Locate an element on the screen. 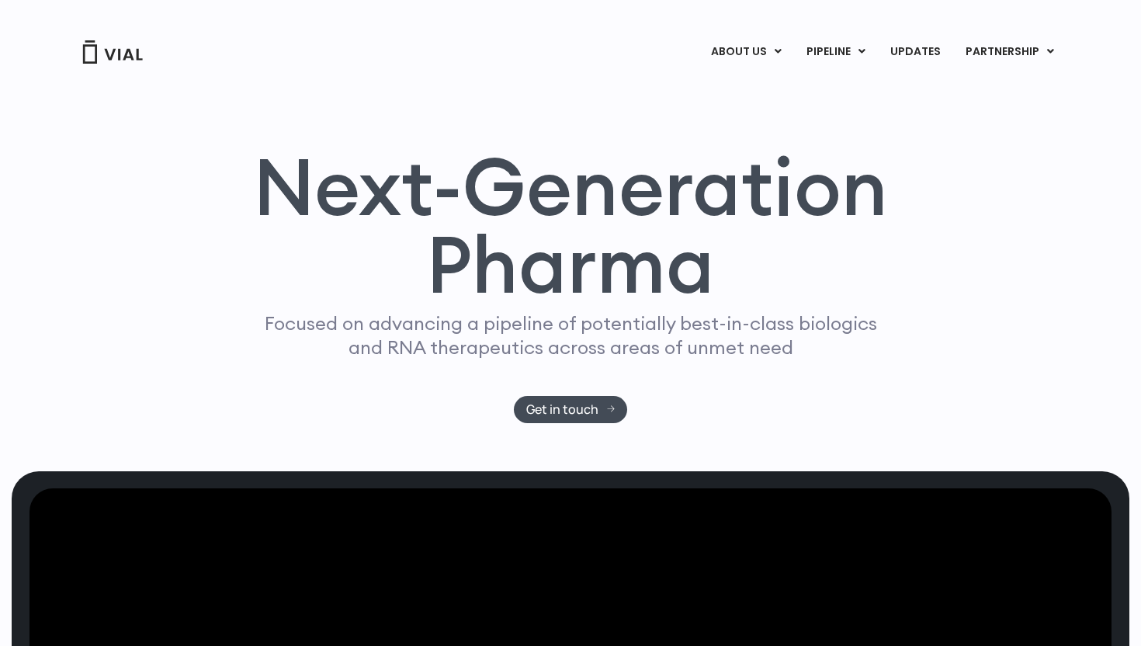  a: UPDATES is located at coordinates (915, 52).